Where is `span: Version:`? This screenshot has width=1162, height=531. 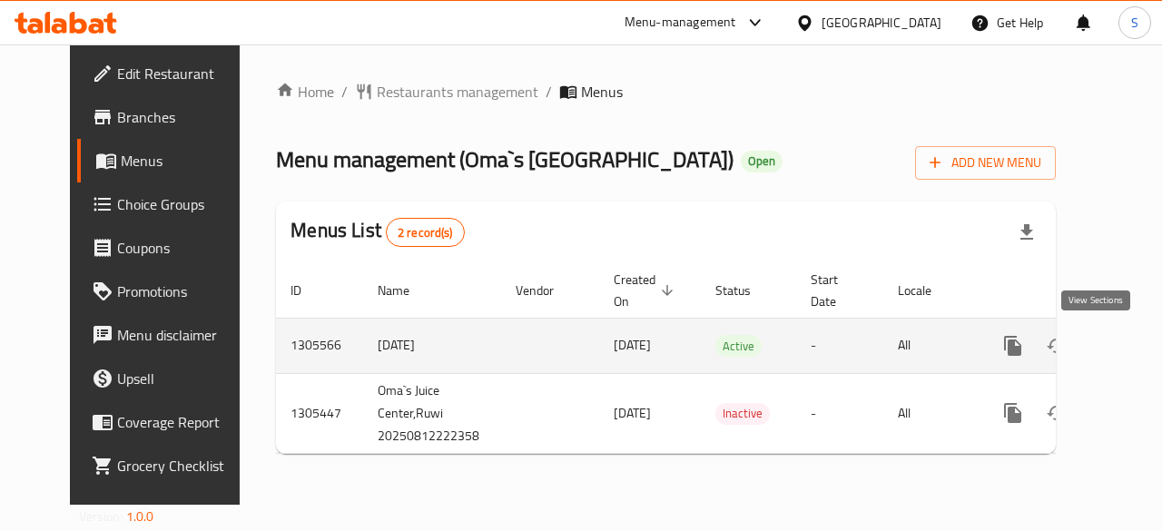
span: Version: is located at coordinates (101, 516).